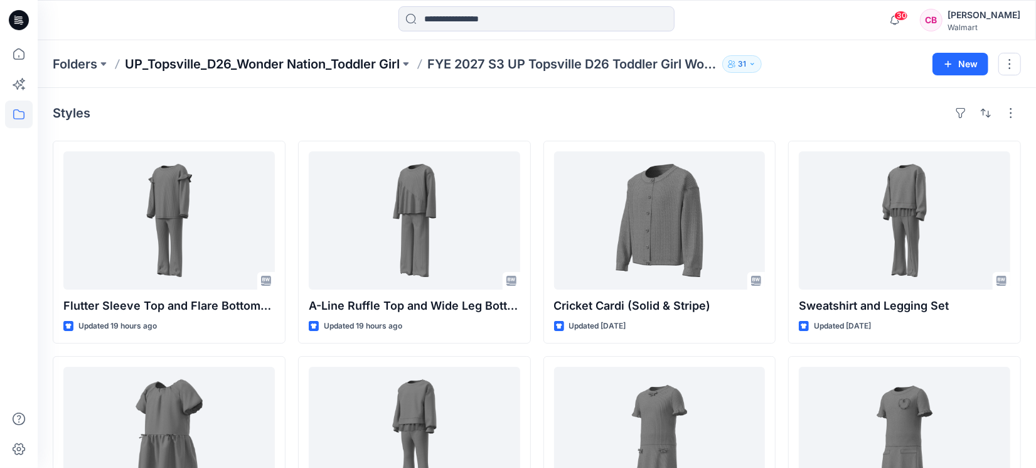  What do you see at coordinates (262, 64) in the screenshot?
I see `p: UP_Topsville_D26_Wonder Nation_Toddler Girl` at bounding box center [262, 64].